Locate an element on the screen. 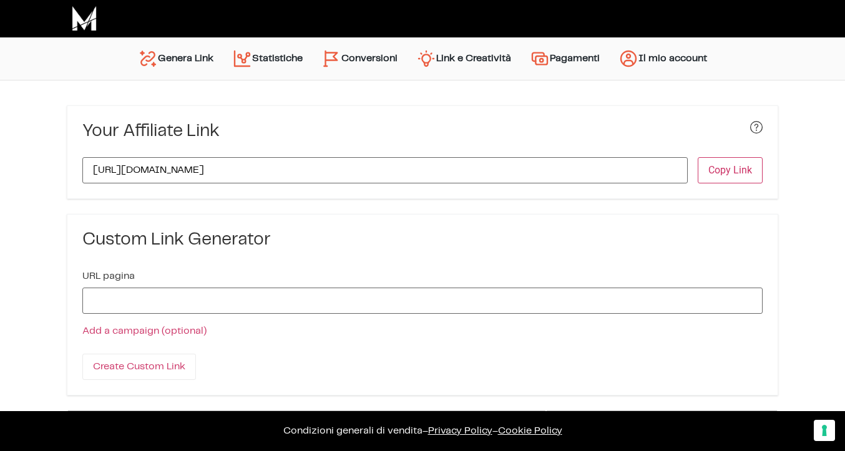 This screenshot has width=845, height=451. a: Il mio account is located at coordinates (663, 59).